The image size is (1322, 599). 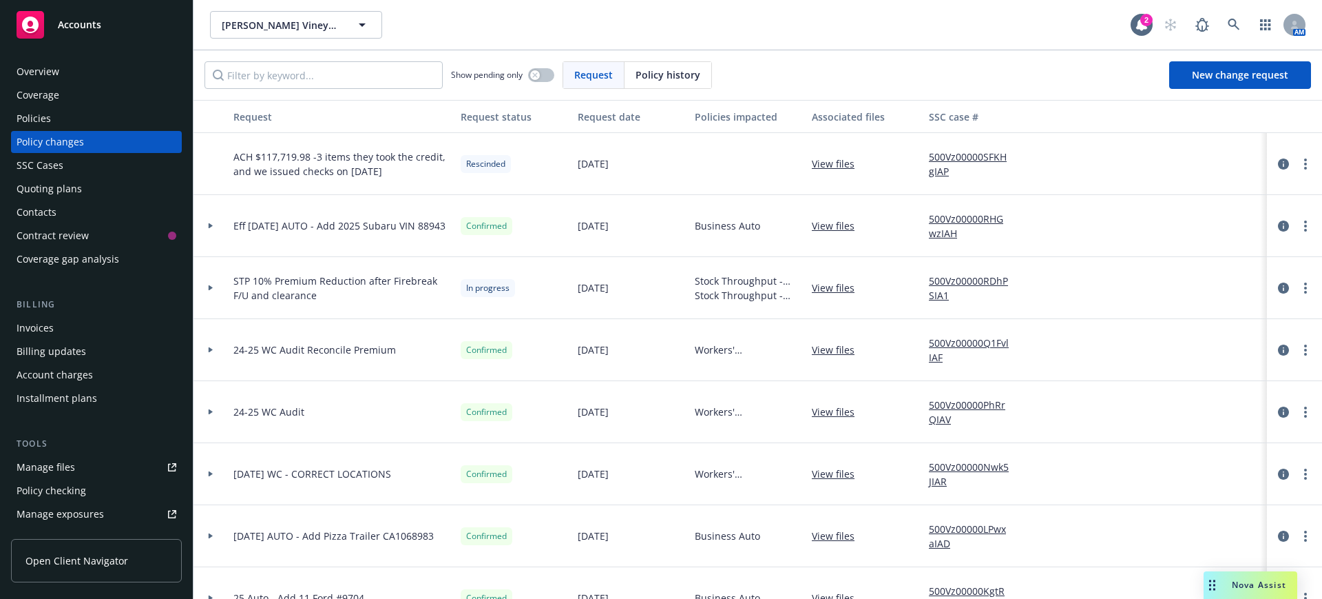 I want to click on div: Invoices, so click(x=35, y=328).